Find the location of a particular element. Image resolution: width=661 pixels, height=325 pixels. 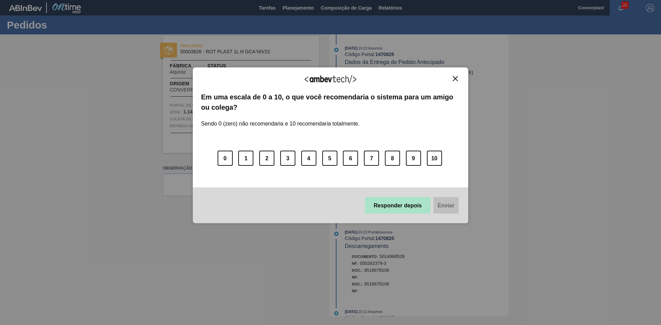

button: 1 is located at coordinates (246, 158).